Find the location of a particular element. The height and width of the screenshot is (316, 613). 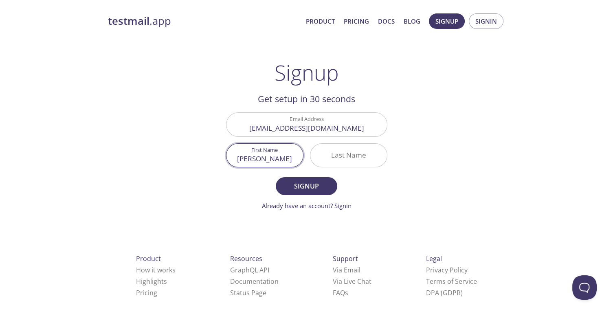

a: Product is located at coordinates (320, 21).